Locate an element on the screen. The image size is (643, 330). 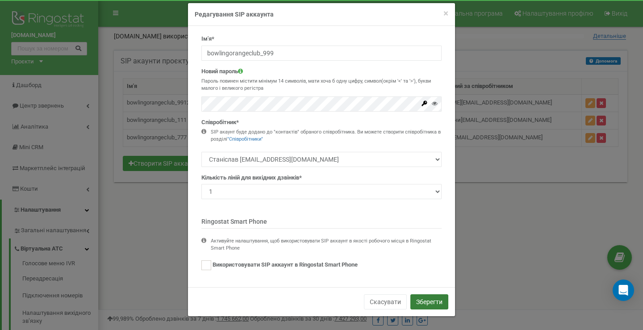
label: Ім'я* is located at coordinates (208, 39).